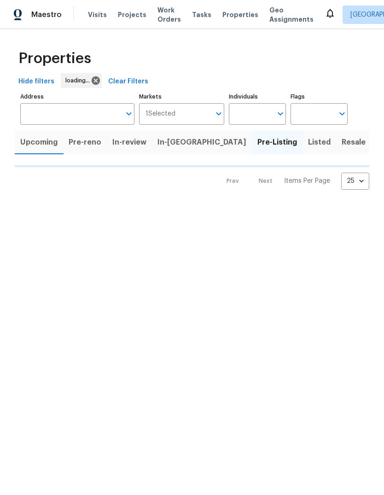 This screenshot has height=495, width=384. Describe the element at coordinates (85, 142) in the screenshot. I see `span: Pre-reno` at that location.